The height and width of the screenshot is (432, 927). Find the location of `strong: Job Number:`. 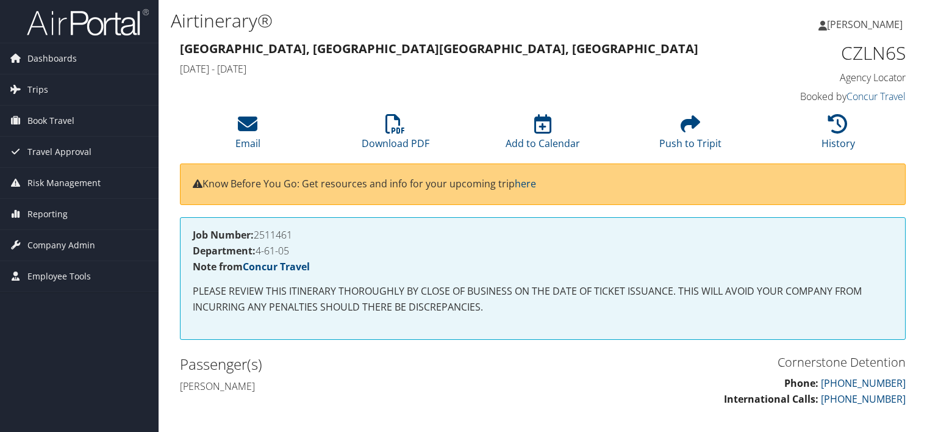

strong: Job Number: is located at coordinates (223, 235).